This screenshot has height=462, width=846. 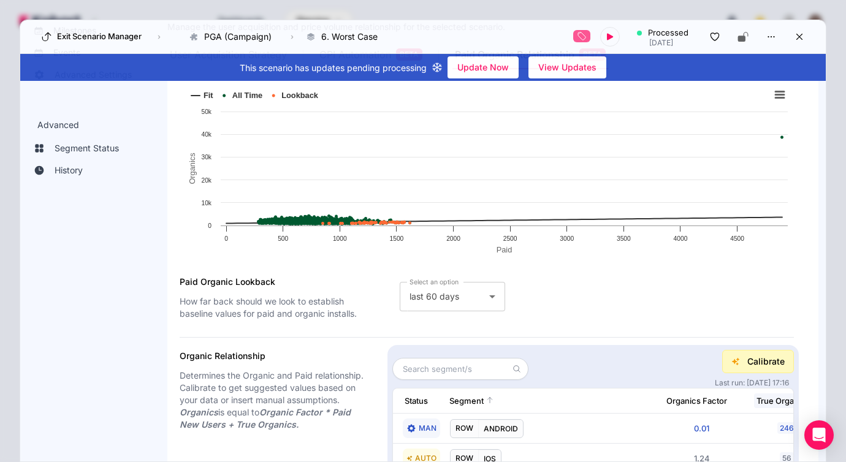 What do you see at coordinates (434, 296) in the screenshot?
I see `span: last 60 days` at bounding box center [434, 296].